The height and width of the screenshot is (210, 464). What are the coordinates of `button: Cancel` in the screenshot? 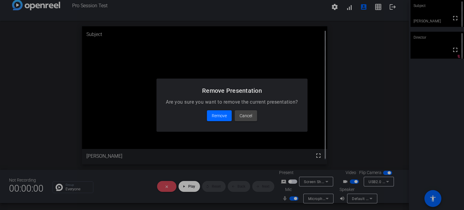 It's located at (246, 116).